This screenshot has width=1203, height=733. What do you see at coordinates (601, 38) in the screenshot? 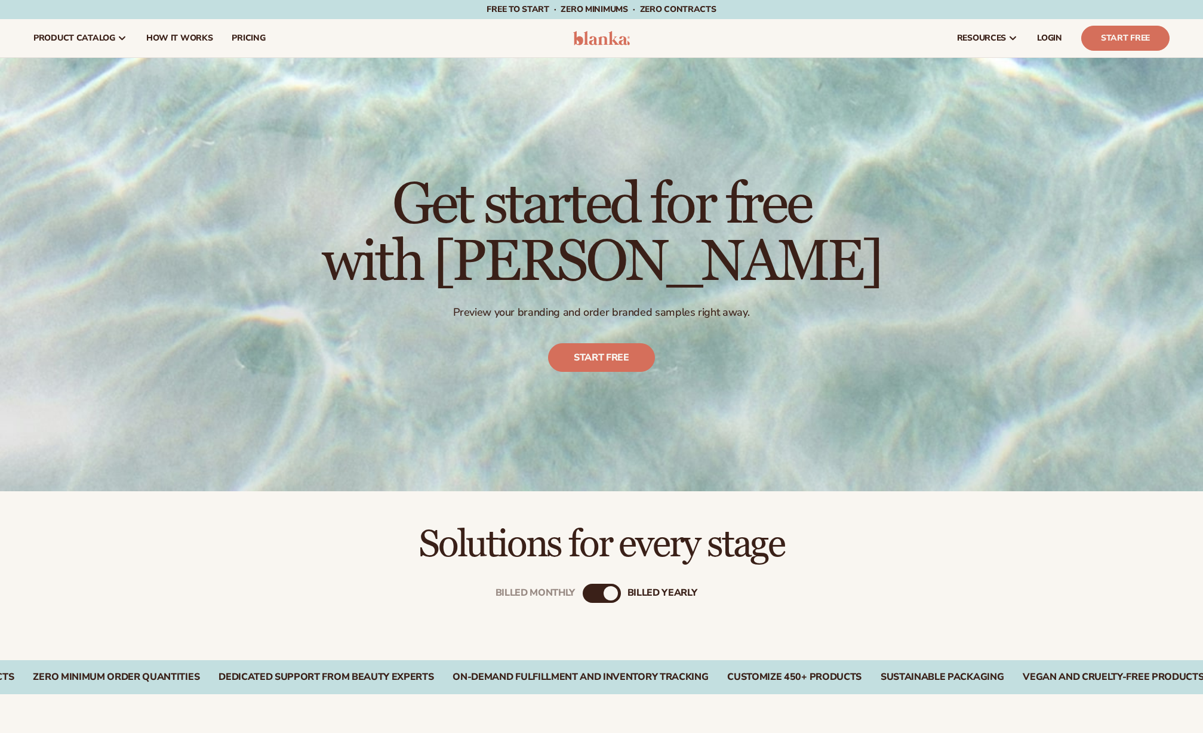
I see `img: logo` at bounding box center [601, 38].